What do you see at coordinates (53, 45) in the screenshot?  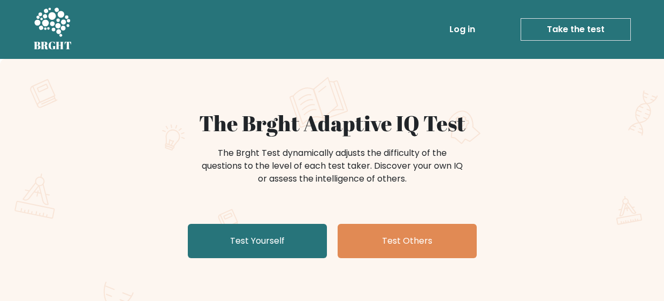 I see `h5: BRGHT` at bounding box center [53, 45].